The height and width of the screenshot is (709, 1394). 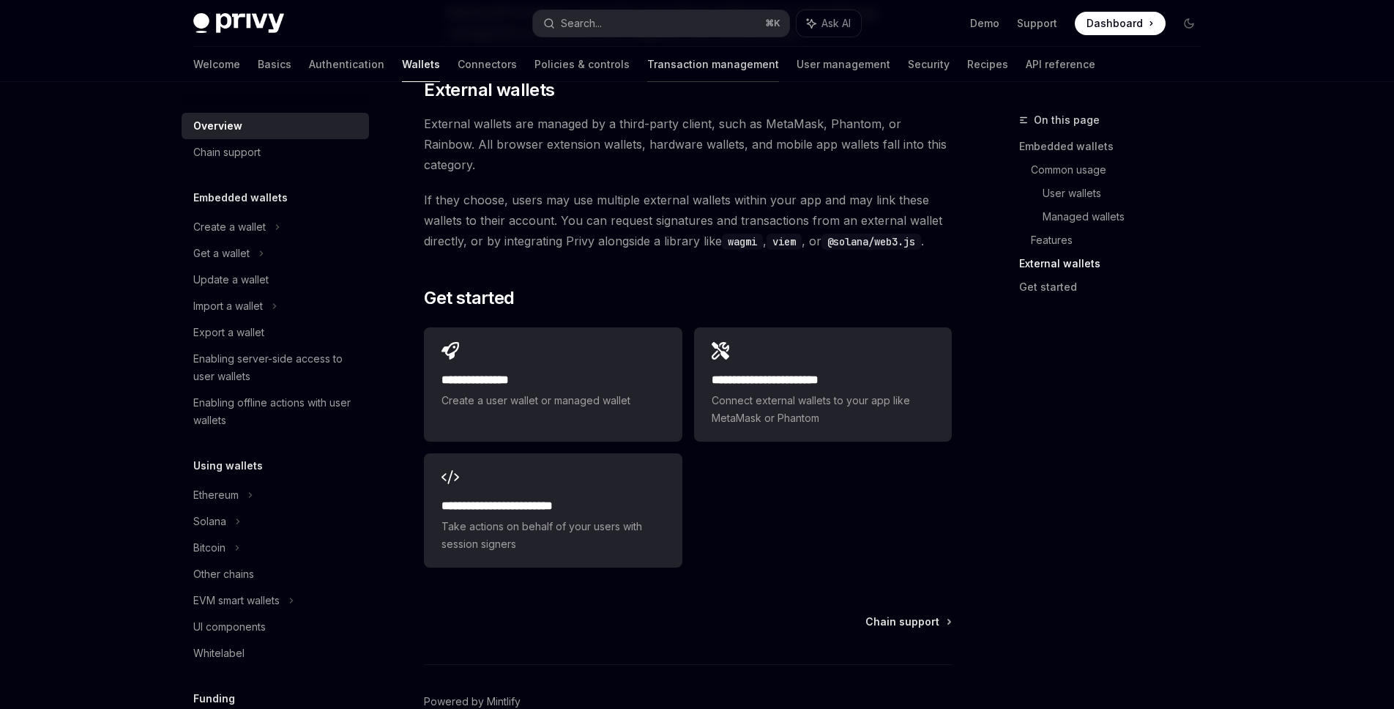 What do you see at coordinates (223, 574) in the screenshot?
I see `div: Other chains` at bounding box center [223, 574].